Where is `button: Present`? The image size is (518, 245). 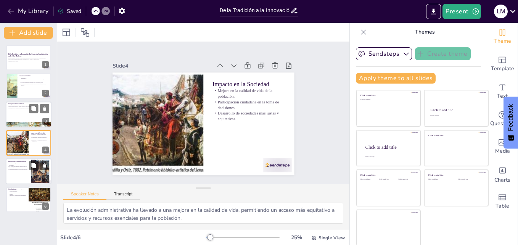 button: Present is located at coordinates (462, 11).